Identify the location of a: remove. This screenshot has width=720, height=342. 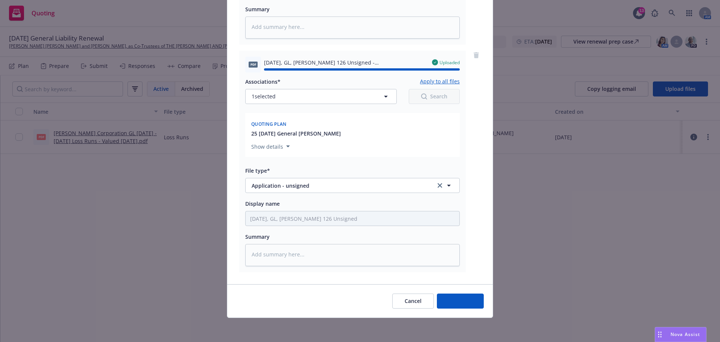
(476, 55).